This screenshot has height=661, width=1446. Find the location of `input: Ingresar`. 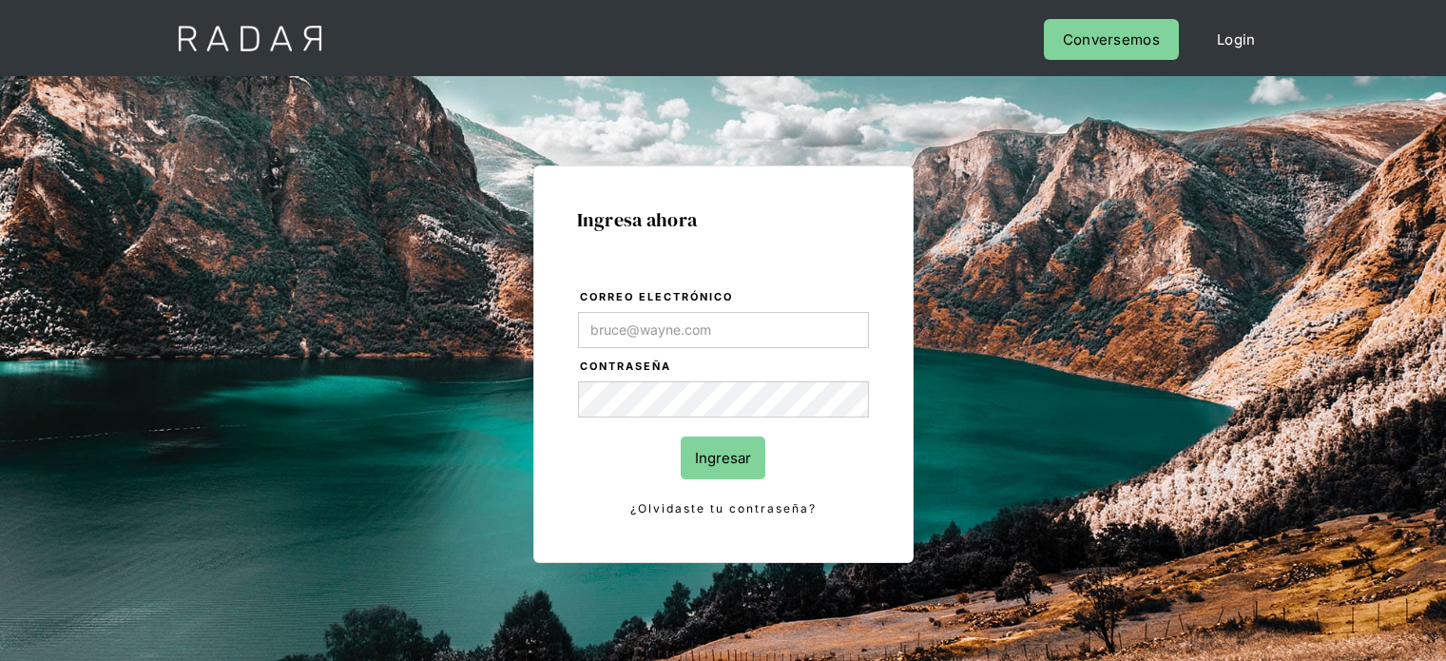

input: Ingresar is located at coordinates (722, 457).